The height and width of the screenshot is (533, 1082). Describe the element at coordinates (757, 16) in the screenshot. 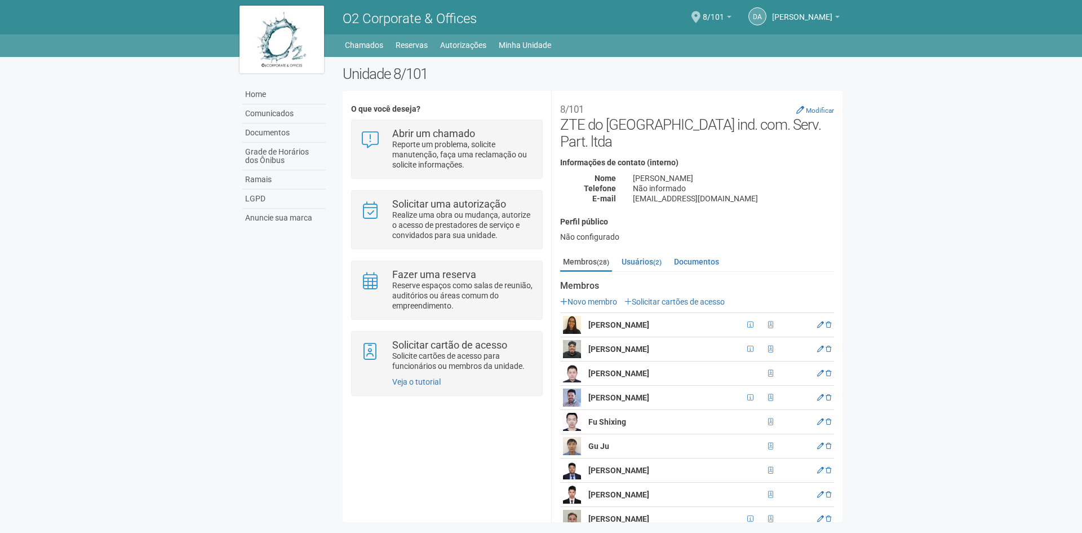

I see `a: DA` at that location.